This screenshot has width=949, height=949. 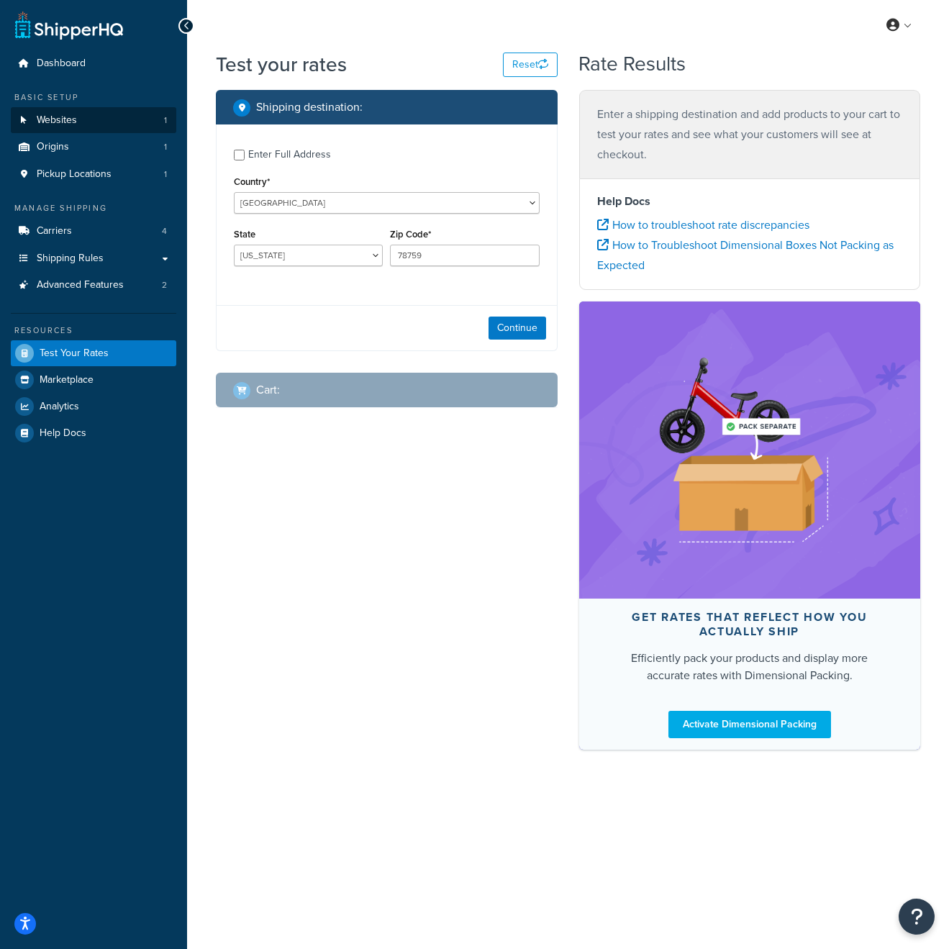 What do you see at coordinates (750, 625) in the screenshot?
I see `div: Get rates that reflect how you actually ship` at bounding box center [750, 625].